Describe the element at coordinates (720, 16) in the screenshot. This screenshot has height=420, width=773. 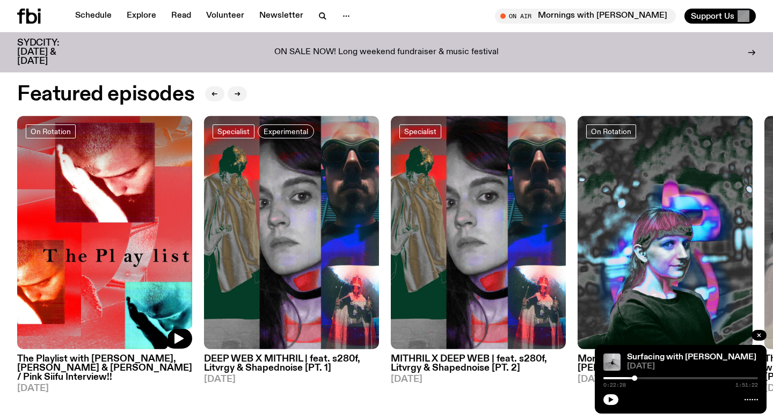
I see `button: Support Us` at that location.